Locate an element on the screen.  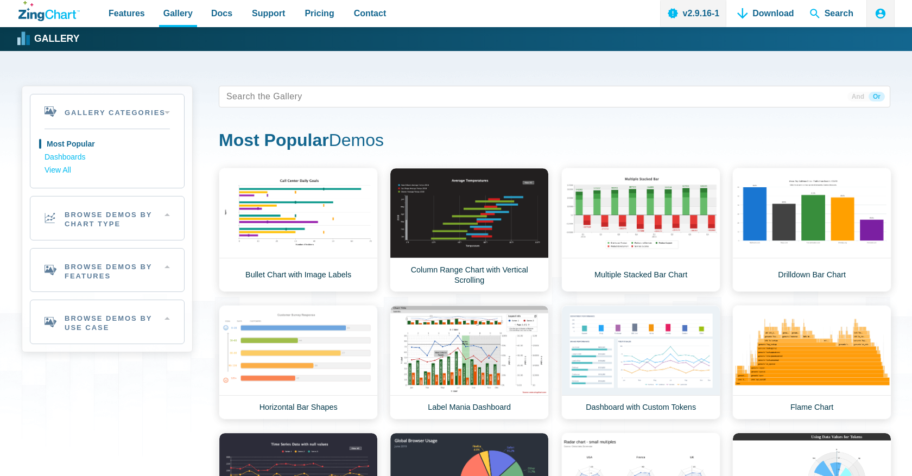
a: Column Range Chart with Vertical Scrolling is located at coordinates (469, 230).